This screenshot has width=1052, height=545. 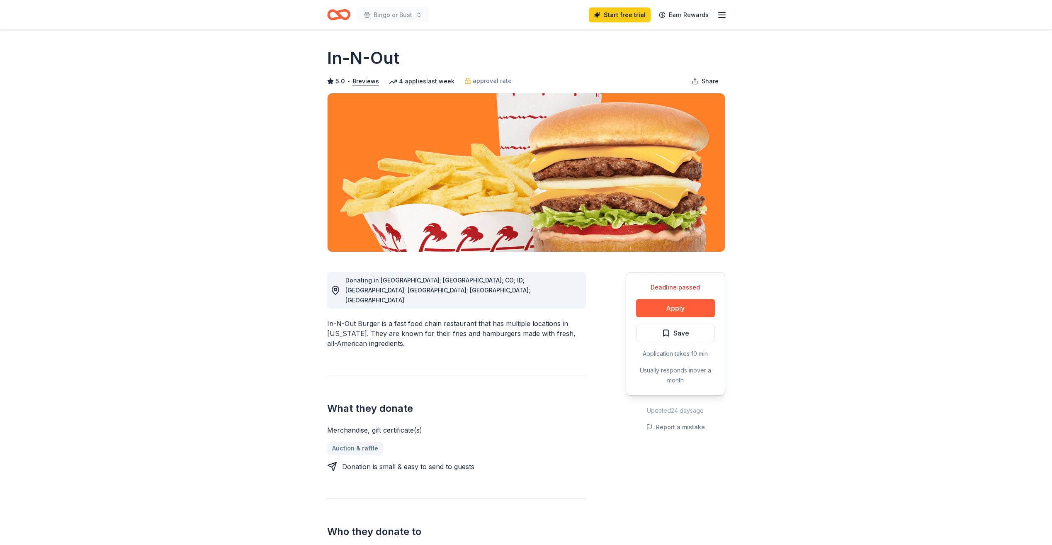 What do you see at coordinates (705, 81) in the screenshot?
I see `button: Share` at bounding box center [705, 81].